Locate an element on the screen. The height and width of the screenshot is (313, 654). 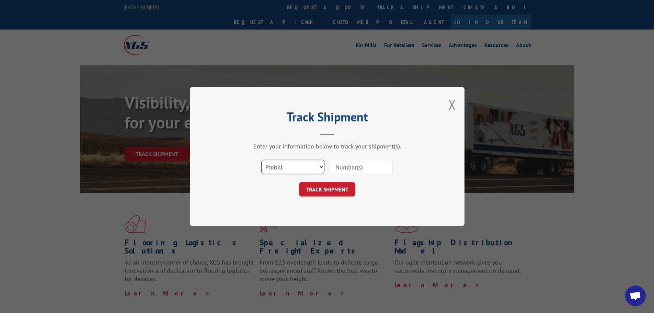
button: TRACK SHIPMENT is located at coordinates (327, 189).